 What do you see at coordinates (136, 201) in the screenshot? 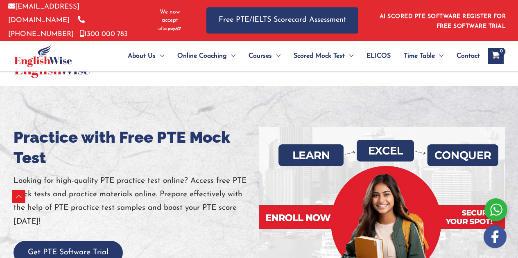
I see `p: Looking for high-quality PTE practice test online? Access free PTE mock tests and practice materi...` at bounding box center [136, 201].